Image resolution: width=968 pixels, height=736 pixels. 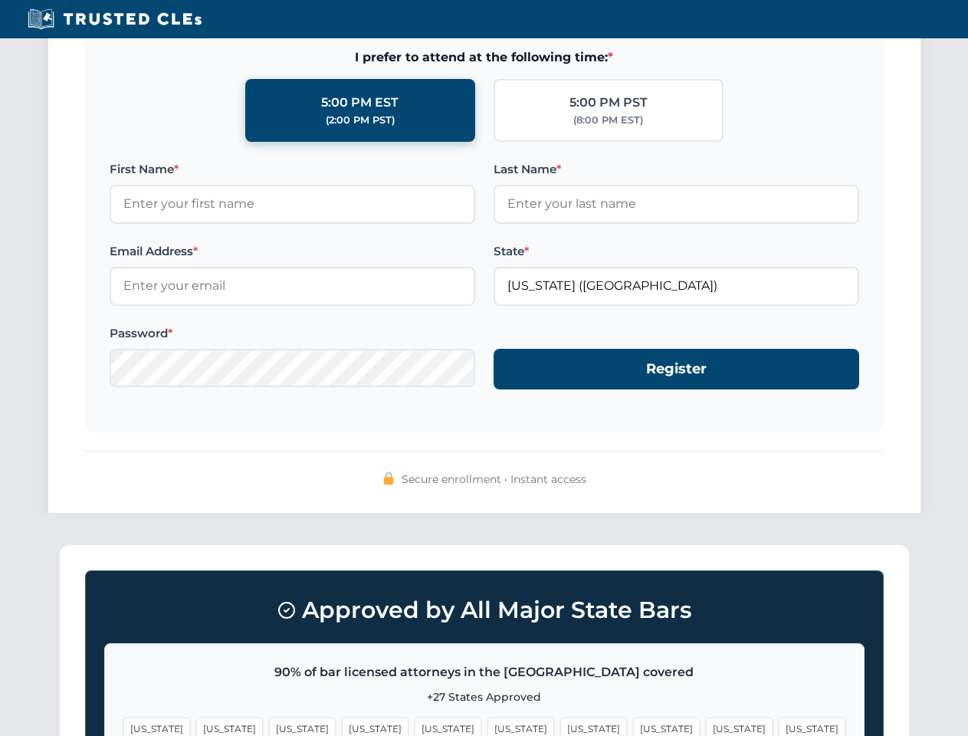 I want to click on h3: Approved by All Major State Bars, so click(x=484, y=610).